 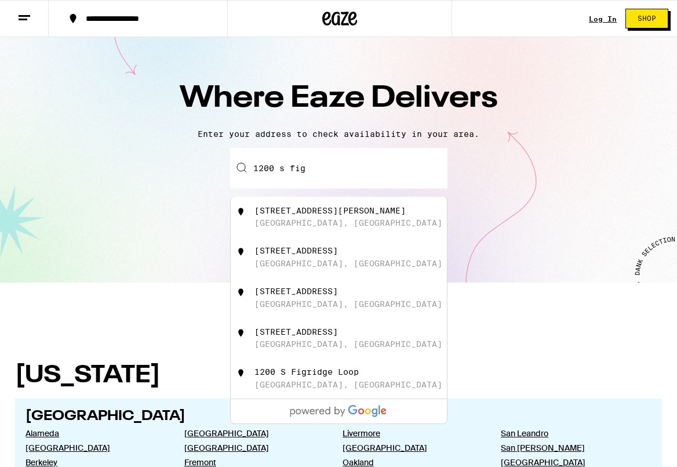 I want to click on p: Enter your address to check availability in your area., so click(x=339, y=134).